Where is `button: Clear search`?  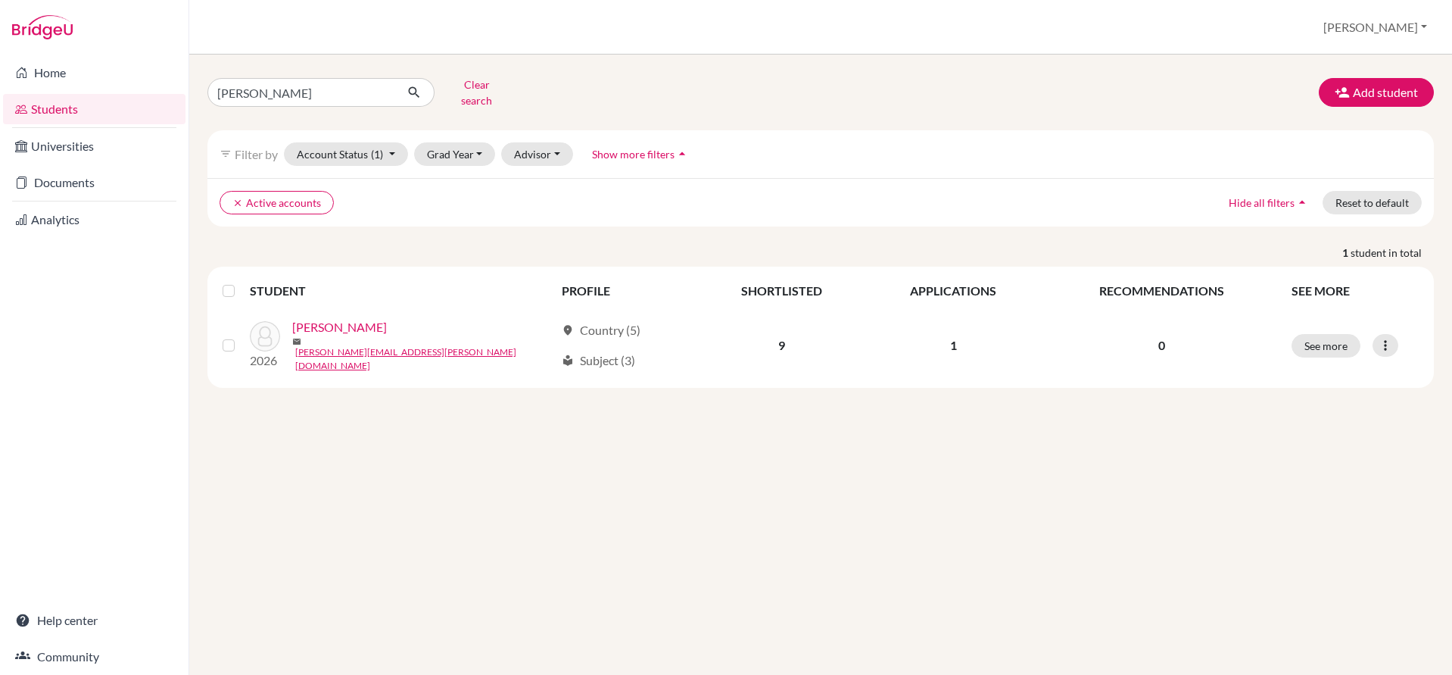
button: Clear search is located at coordinates (476, 92).